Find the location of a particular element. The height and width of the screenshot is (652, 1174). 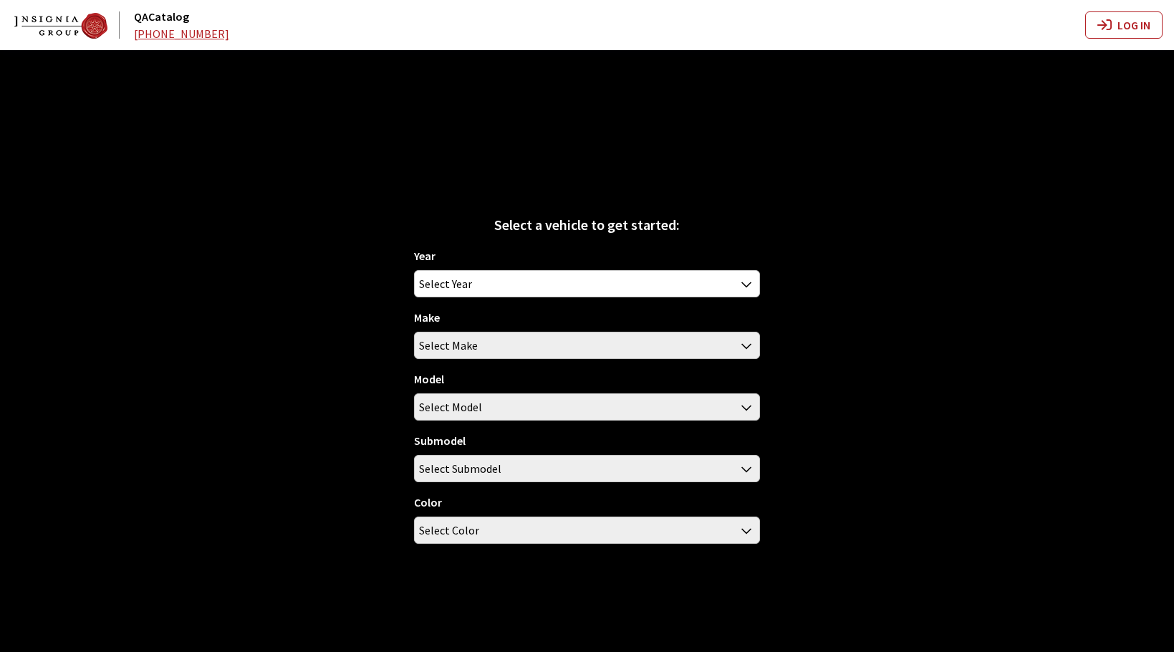

a: QACatalog is located at coordinates (161, 16).